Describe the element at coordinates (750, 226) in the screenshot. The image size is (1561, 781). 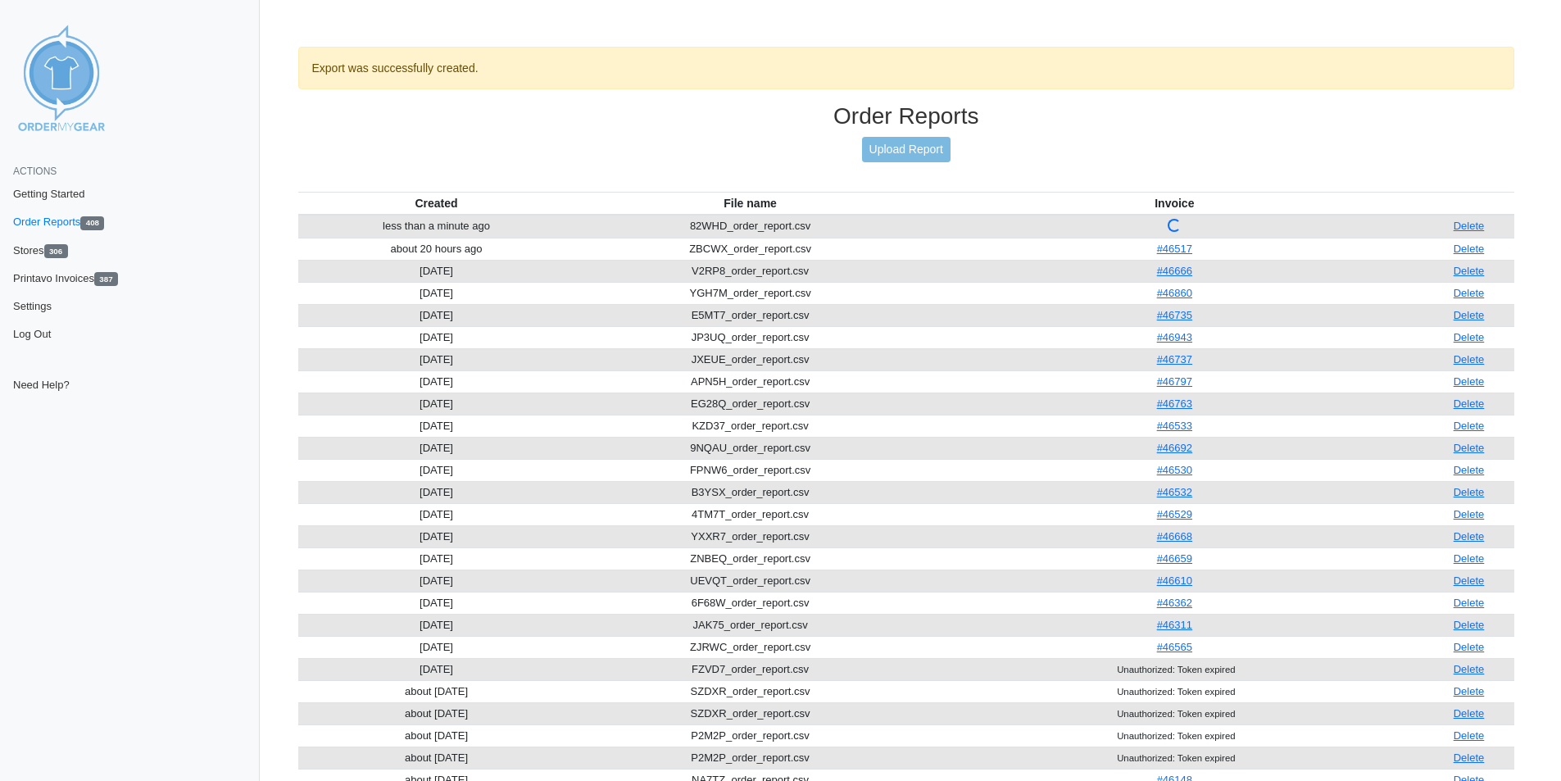
I see `td: 82WHD_order_report.csv` at that location.